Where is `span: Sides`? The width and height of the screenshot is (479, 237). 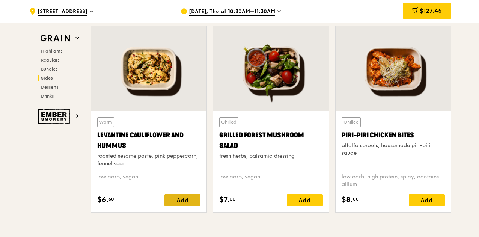
span: Sides is located at coordinates (47, 78).